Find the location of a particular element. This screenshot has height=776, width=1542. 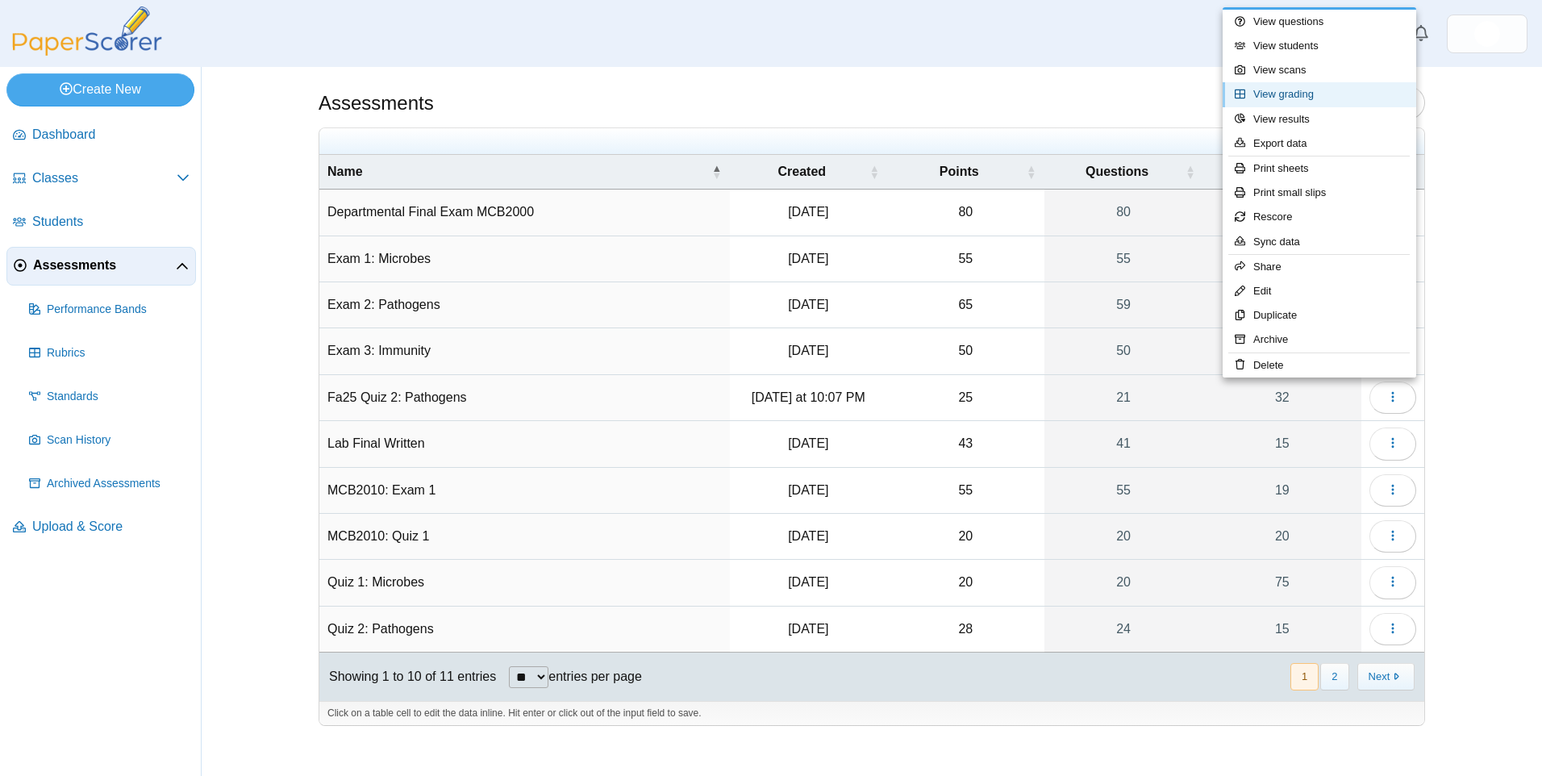

span: Upload & Score is located at coordinates (110, 527).